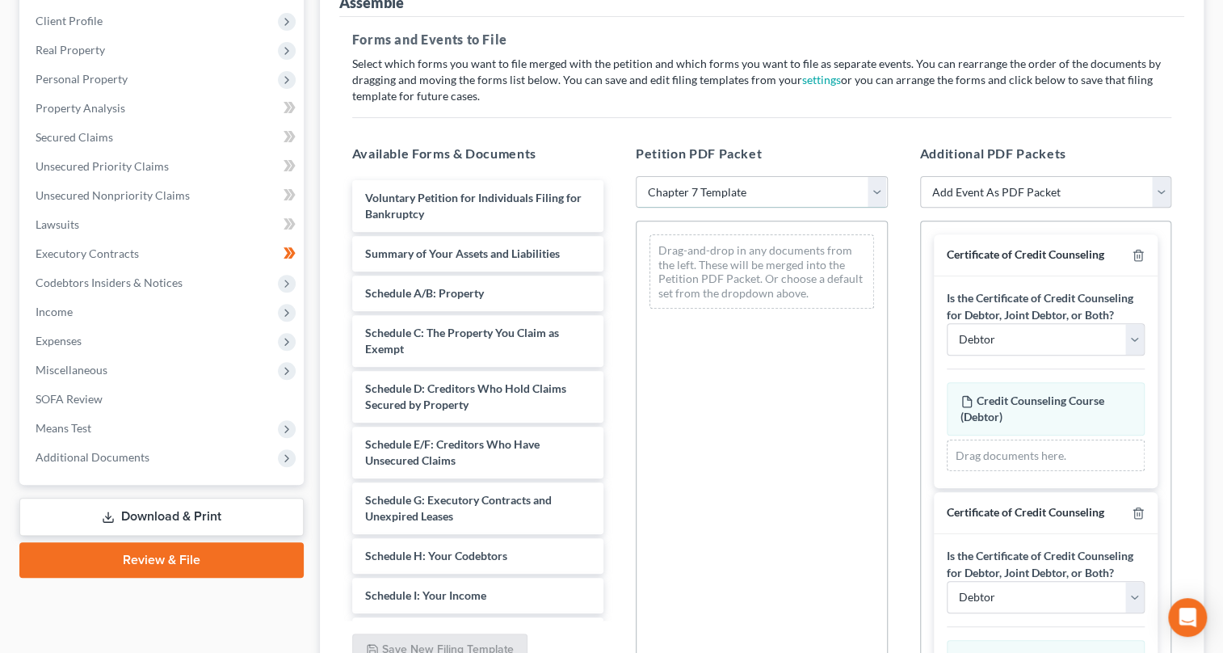 Image resolution: width=1223 pixels, height=653 pixels. What do you see at coordinates (163, 225) in the screenshot?
I see `a: Lawsuits` at bounding box center [163, 225].